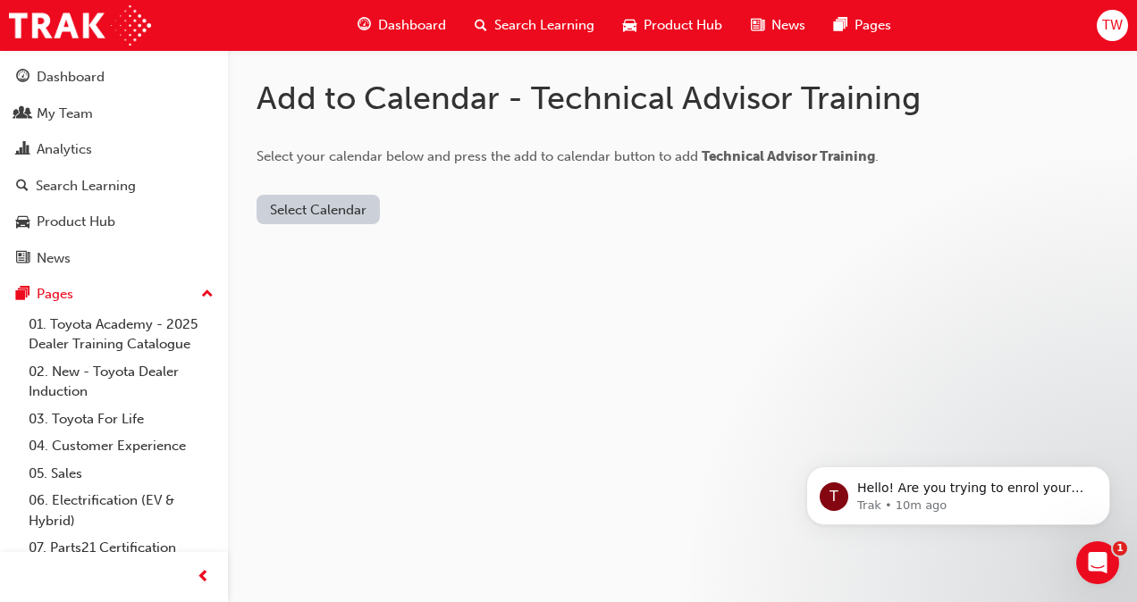  What do you see at coordinates (614, 98) in the screenshot?
I see `h1: Add to Calendar - Technical Advisor Training` at bounding box center [614, 98].